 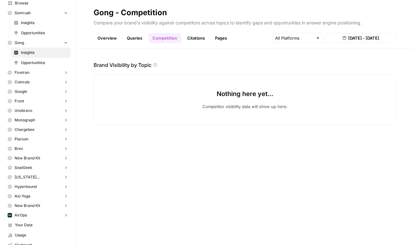 I want to click on button: Hyperbound, so click(x=38, y=186).